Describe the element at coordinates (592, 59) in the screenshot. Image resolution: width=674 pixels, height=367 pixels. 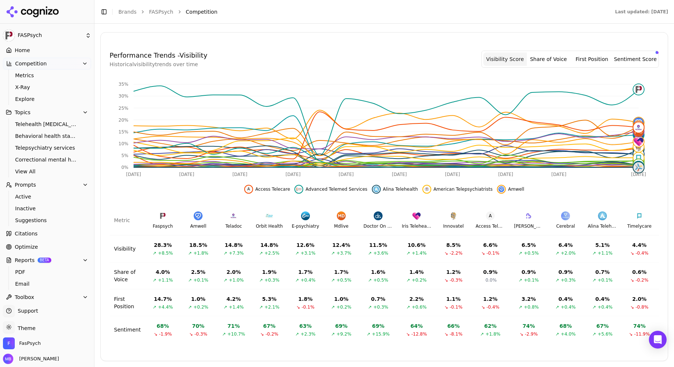
I see `button: First Position` at that location.